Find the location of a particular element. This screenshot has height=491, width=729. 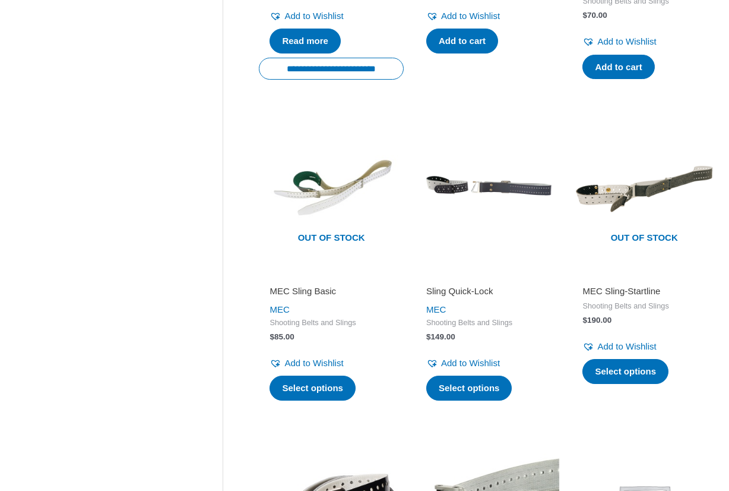

img: MEC Sling-Startline is located at coordinates (644, 189).